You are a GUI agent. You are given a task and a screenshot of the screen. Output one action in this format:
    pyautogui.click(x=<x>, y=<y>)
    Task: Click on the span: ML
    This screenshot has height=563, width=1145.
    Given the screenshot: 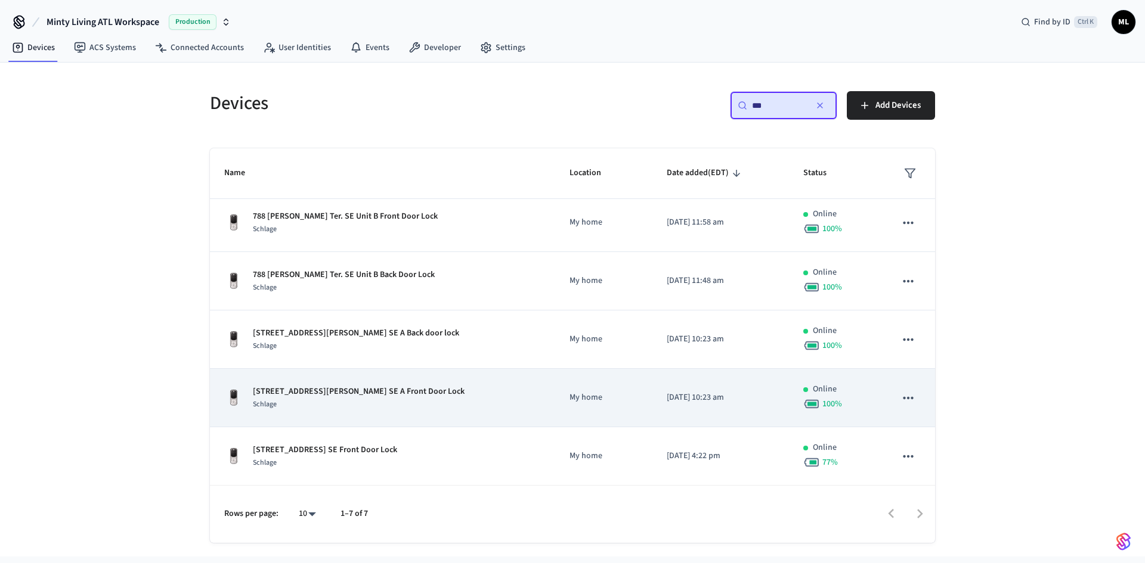 What is the action you would take?
    pyautogui.click(x=1123, y=22)
    